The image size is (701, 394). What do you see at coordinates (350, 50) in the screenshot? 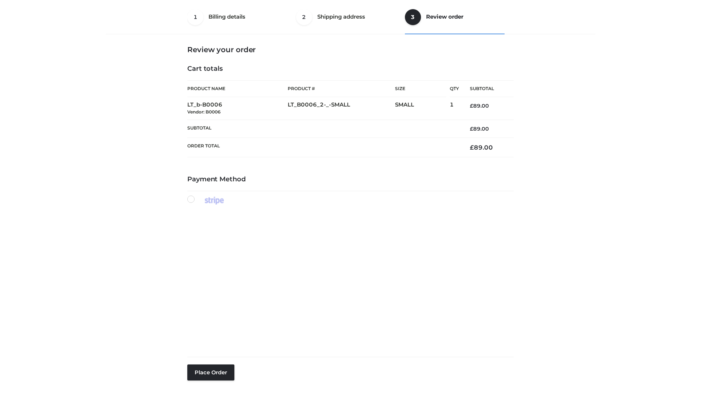
I see `h3: Review your order` at bounding box center [350, 50].